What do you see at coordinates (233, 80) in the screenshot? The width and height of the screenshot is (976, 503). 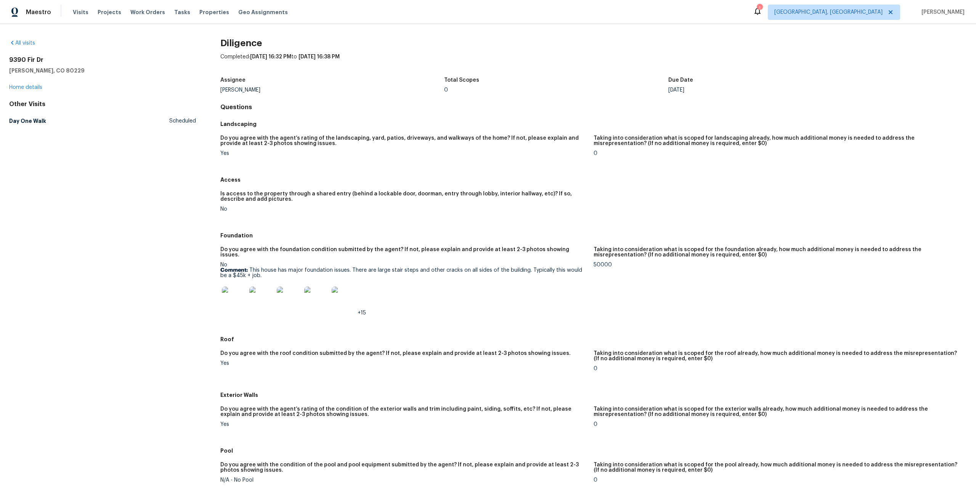 I see `h5: Assignee` at bounding box center [233, 80].